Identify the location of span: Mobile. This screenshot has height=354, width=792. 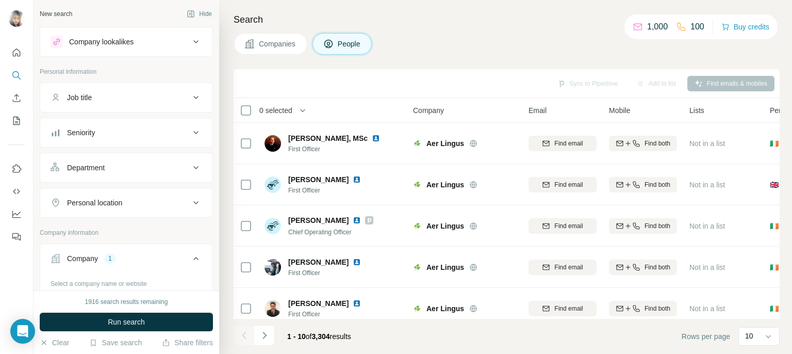
(619, 110).